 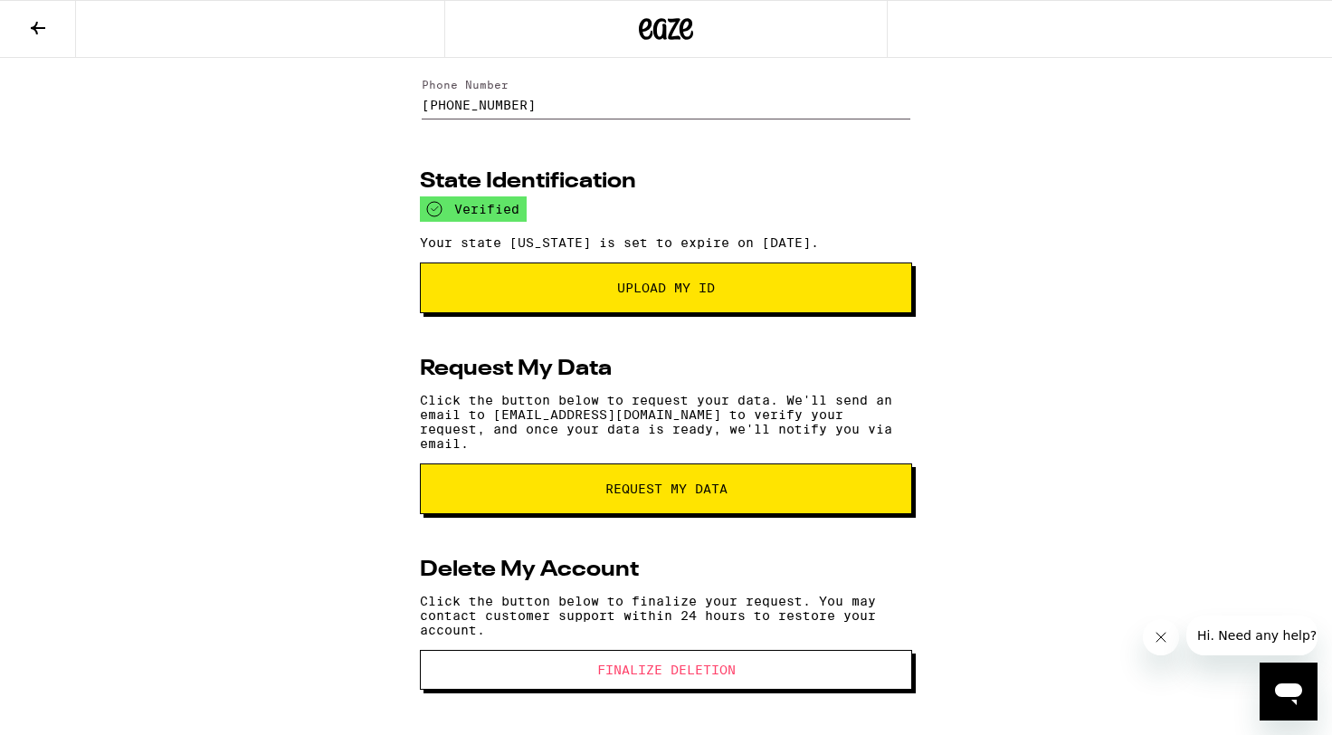 I want to click on p: Click the button below to finalize your request. You may contact customer support within 24 hours..., so click(x=666, y=616).